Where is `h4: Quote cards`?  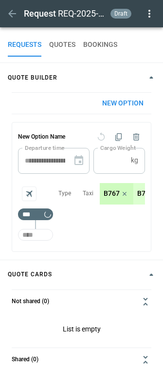
h4: Quote cards is located at coordinates (30, 274).